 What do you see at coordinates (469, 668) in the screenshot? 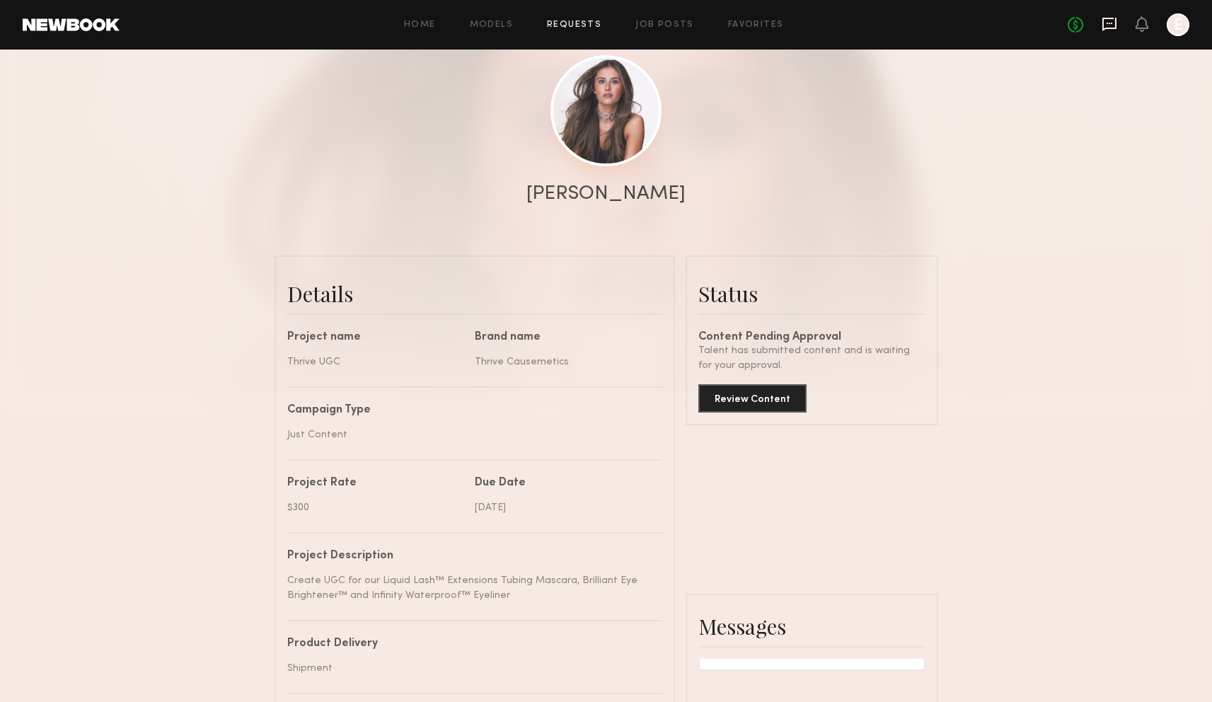
I see `div: Shipment` at bounding box center [469, 668].